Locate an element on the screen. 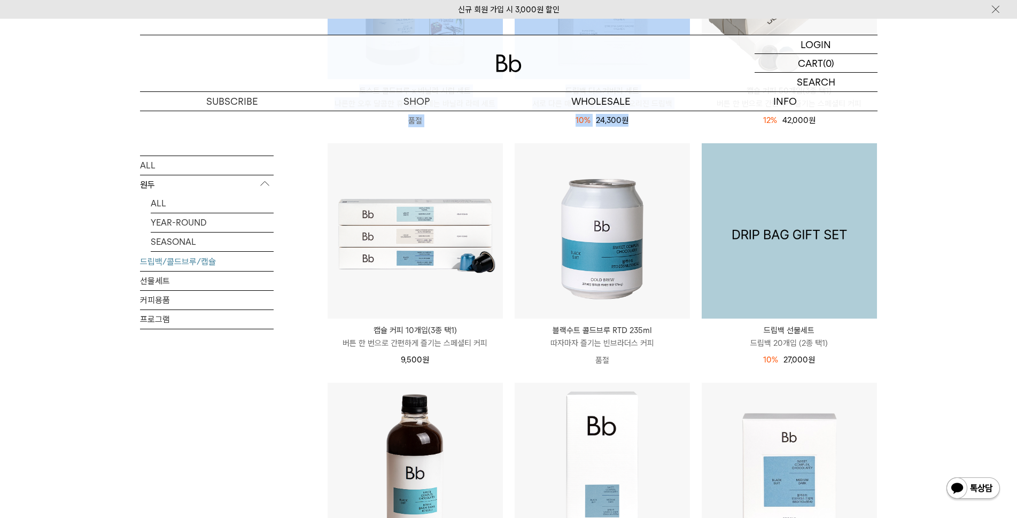 This screenshot has width=1017, height=518. p: INFO is located at coordinates (785, 101).